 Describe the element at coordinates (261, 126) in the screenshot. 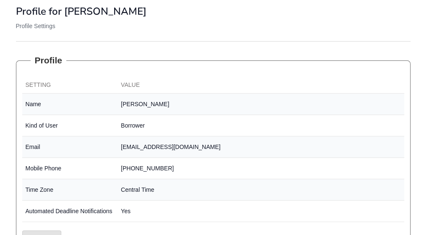

I see `td: Borrower` at that location.